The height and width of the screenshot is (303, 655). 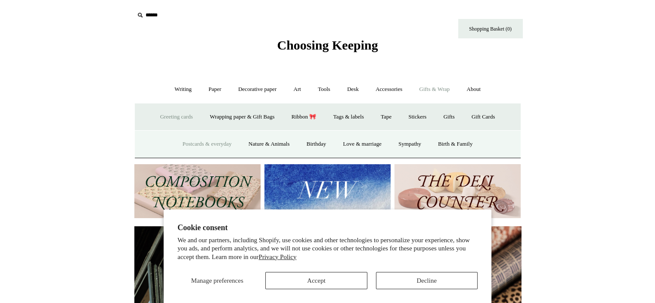 I want to click on img: New.jpg__PID:f73bdf93-380a-4a35-bcfe-7823039498e1, so click(x=327, y=191).